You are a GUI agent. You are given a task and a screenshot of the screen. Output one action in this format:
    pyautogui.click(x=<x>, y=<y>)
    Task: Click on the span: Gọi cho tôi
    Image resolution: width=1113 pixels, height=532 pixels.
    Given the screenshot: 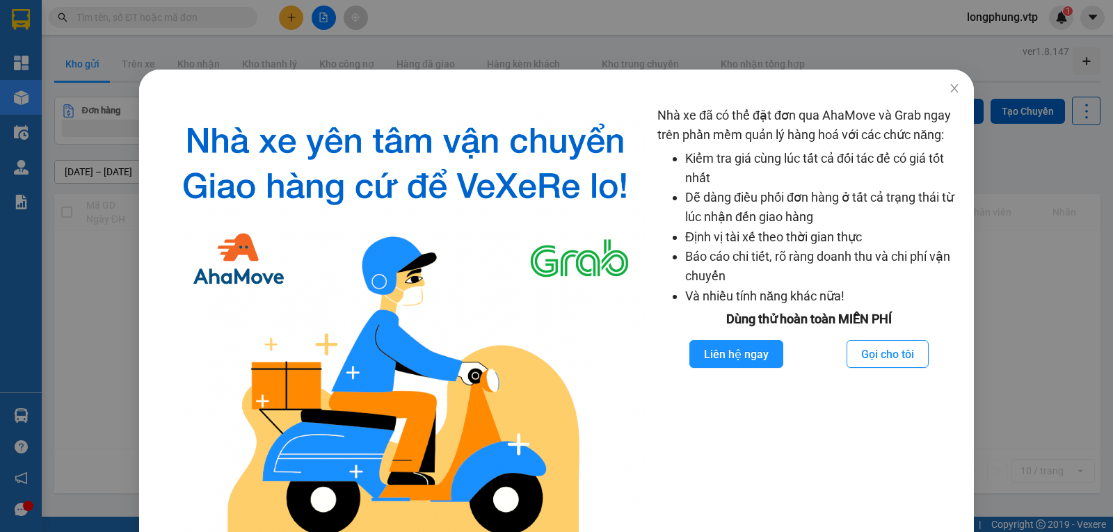 What is the action you would take?
    pyautogui.click(x=888, y=354)
    